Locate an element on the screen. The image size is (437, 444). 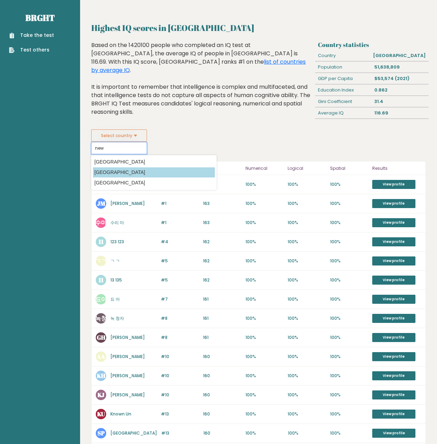
div: 116.69 is located at coordinates (400, 113).